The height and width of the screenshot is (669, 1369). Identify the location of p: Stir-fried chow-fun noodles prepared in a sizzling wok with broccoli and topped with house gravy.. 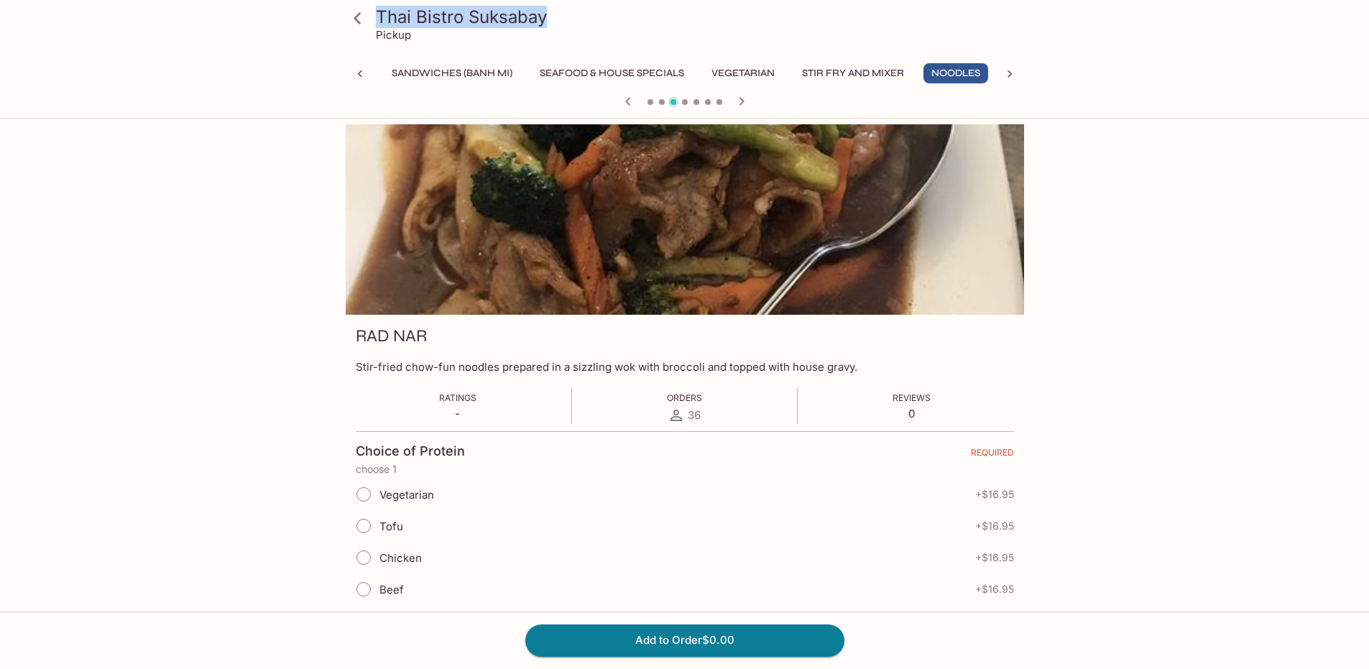
(685, 366).